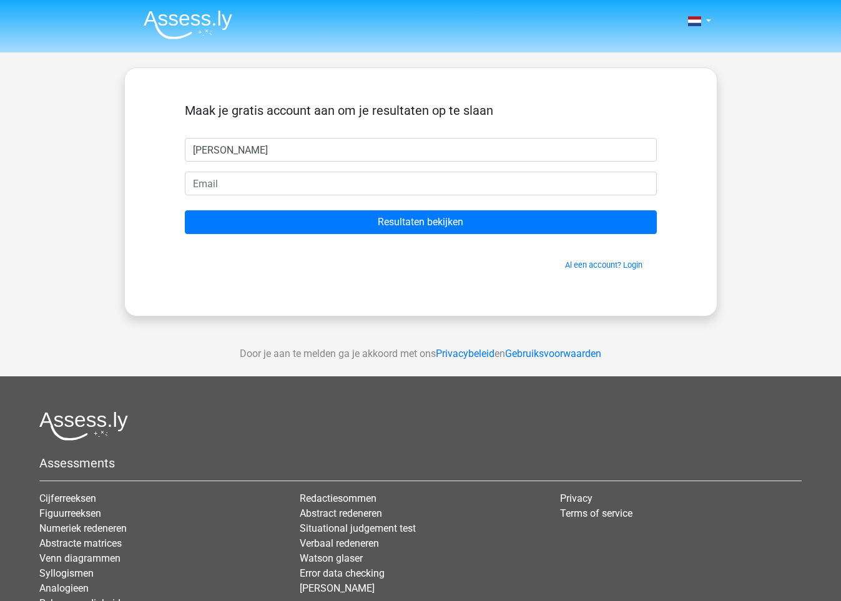  What do you see at coordinates (421, 111) in the screenshot?
I see `h5: Maak je gratis account aan om je resultaten op te slaan` at bounding box center [421, 111].